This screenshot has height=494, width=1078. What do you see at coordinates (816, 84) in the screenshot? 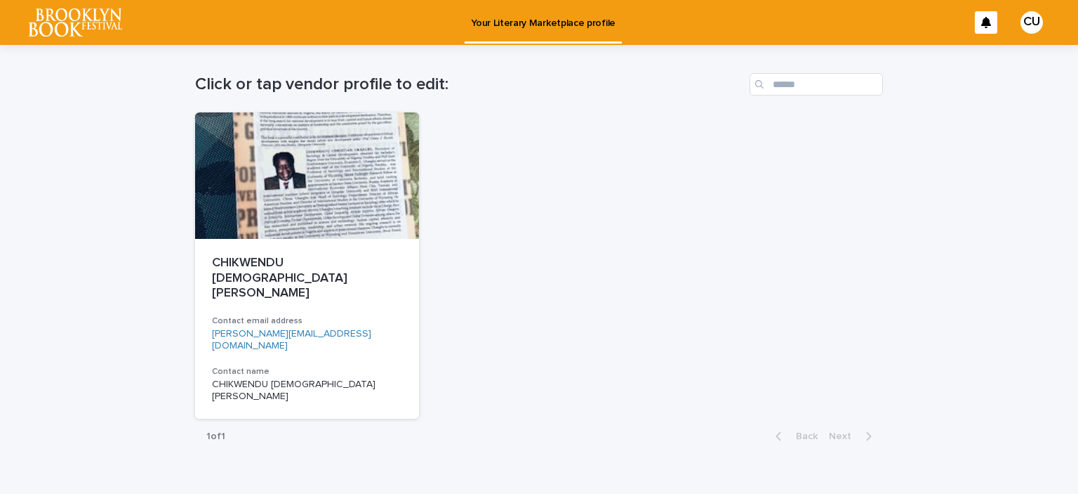
I see `div: Search` at bounding box center [816, 84].